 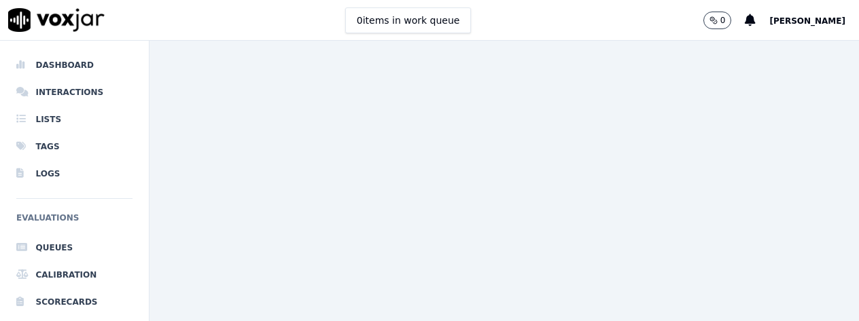 I want to click on a: Interactions, so click(x=74, y=92).